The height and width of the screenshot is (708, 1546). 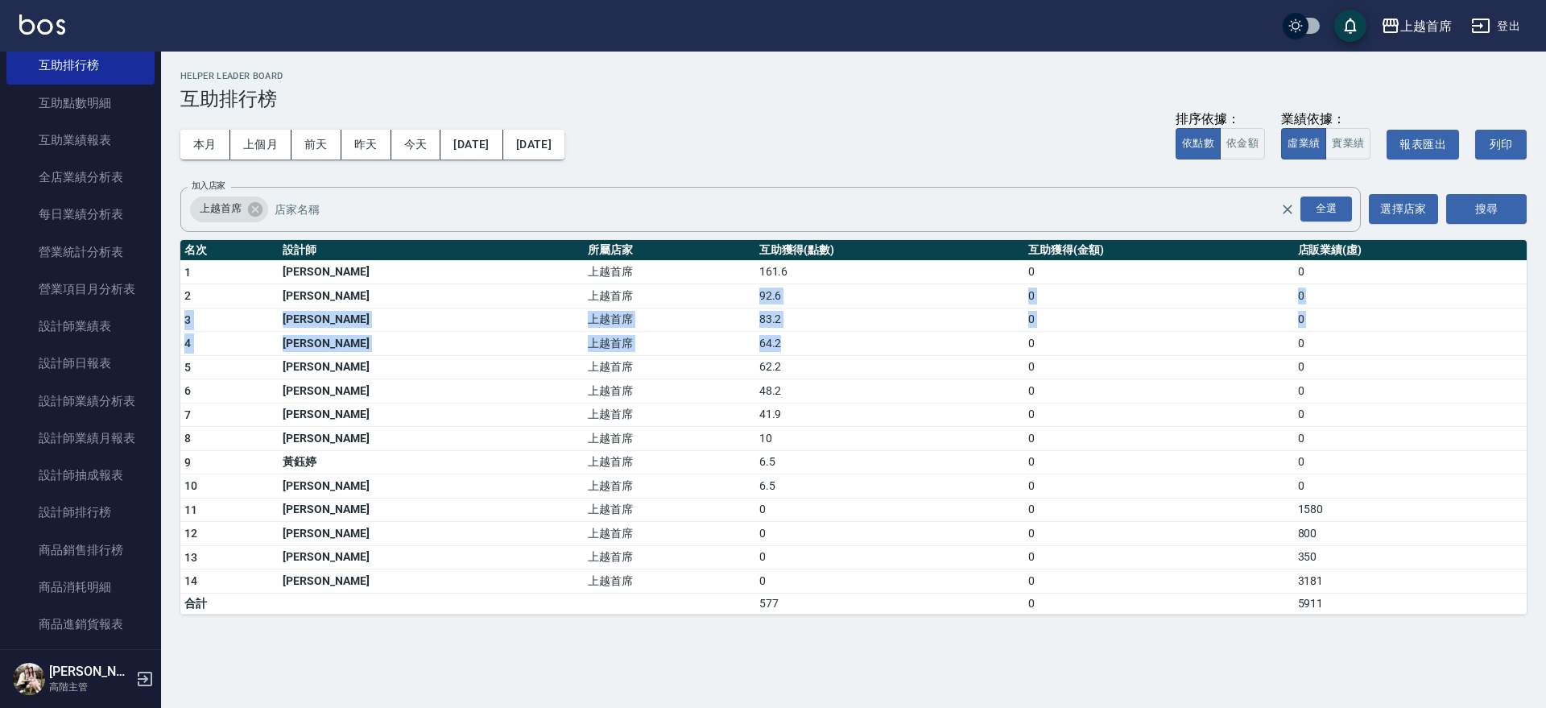 I want to click on button: 搜尋, so click(x=1487, y=209).